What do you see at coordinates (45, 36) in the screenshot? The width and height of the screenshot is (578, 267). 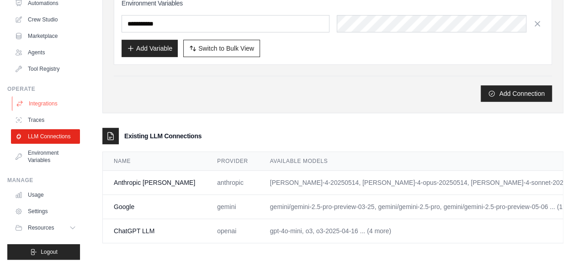 I see `a: Marketplace` at bounding box center [45, 36].